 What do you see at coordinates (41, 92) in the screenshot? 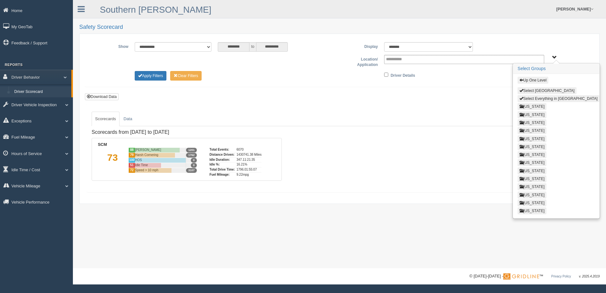
I see `a: Driver Scorecard` at bounding box center [41, 92].